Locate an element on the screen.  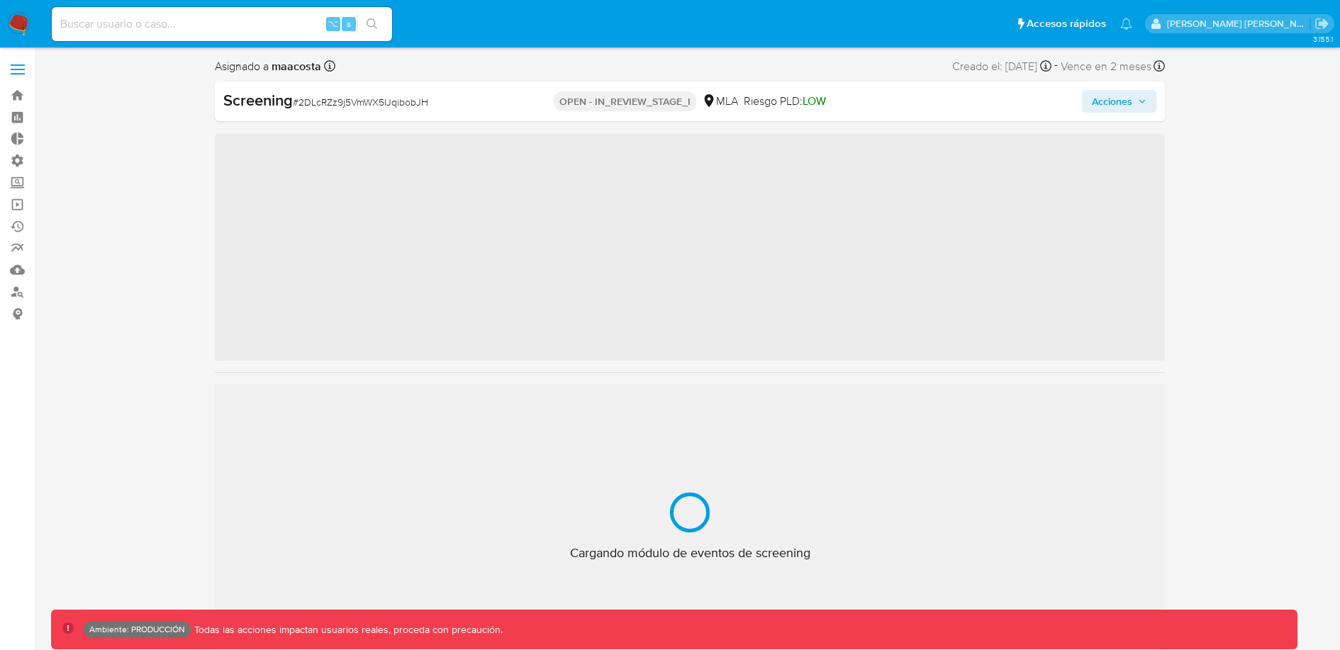
span: Vence en 2 meses is located at coordinates (1106, 67).